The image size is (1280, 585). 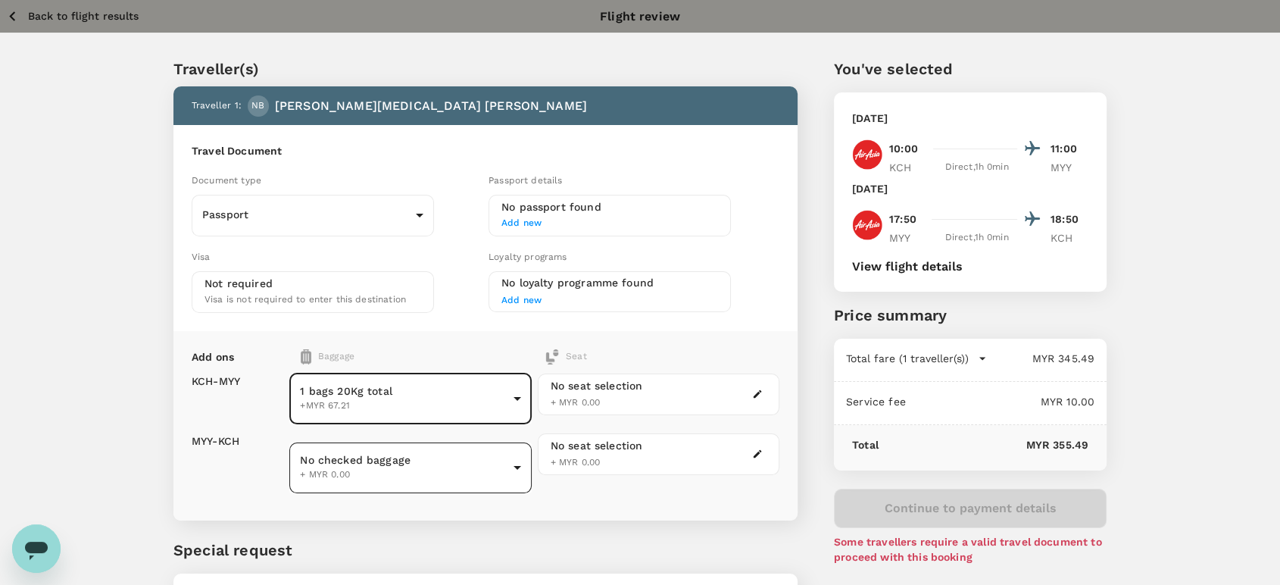 I want to click on p: Some travellers require a valid travel document to proceed with this booking, so click(x=970, y=549).